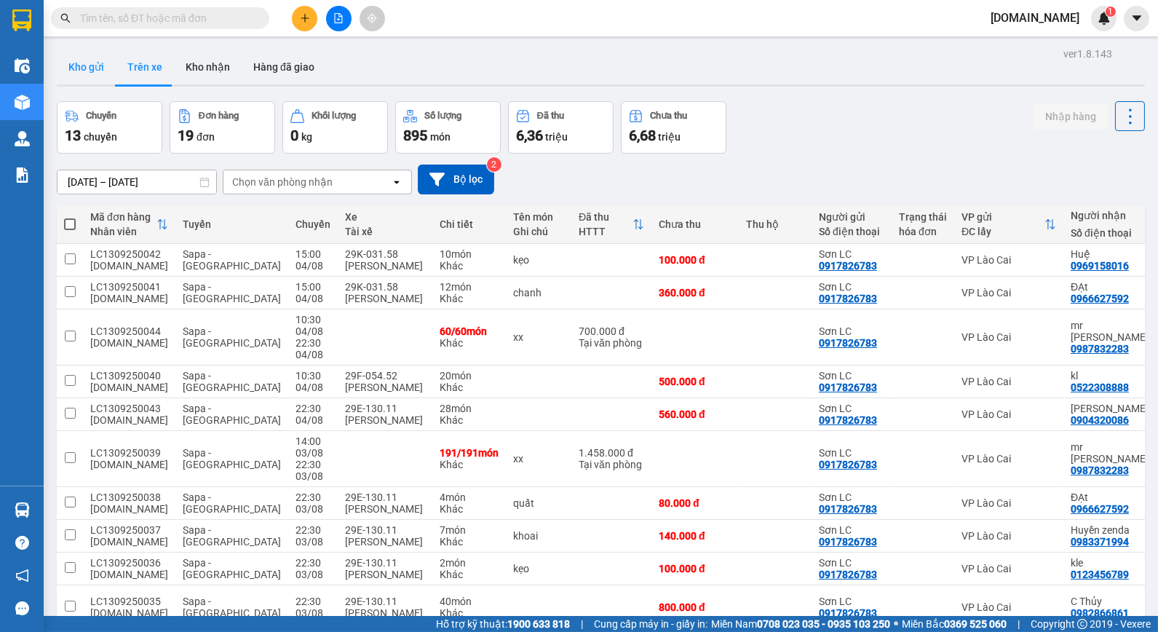 The width and height of the screenshot is (1158, 632). I want to click on div: 29K-031.58, so click(385, 254).